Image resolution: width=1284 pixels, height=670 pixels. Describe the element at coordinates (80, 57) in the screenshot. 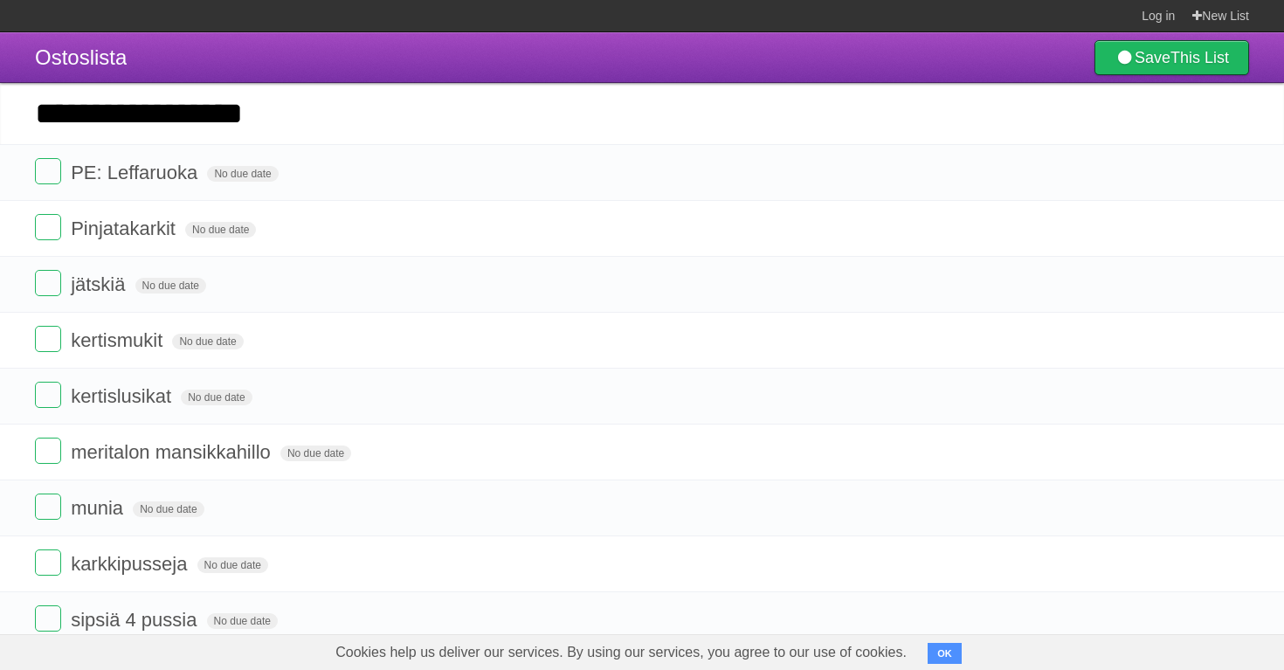

I see `span: Ostoslista` at that location.